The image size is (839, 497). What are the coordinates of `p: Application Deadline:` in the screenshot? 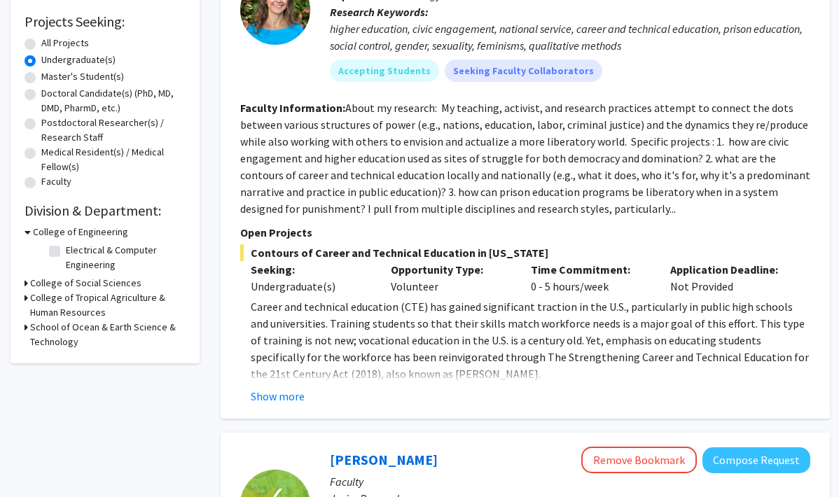 It's located at (729, 269).